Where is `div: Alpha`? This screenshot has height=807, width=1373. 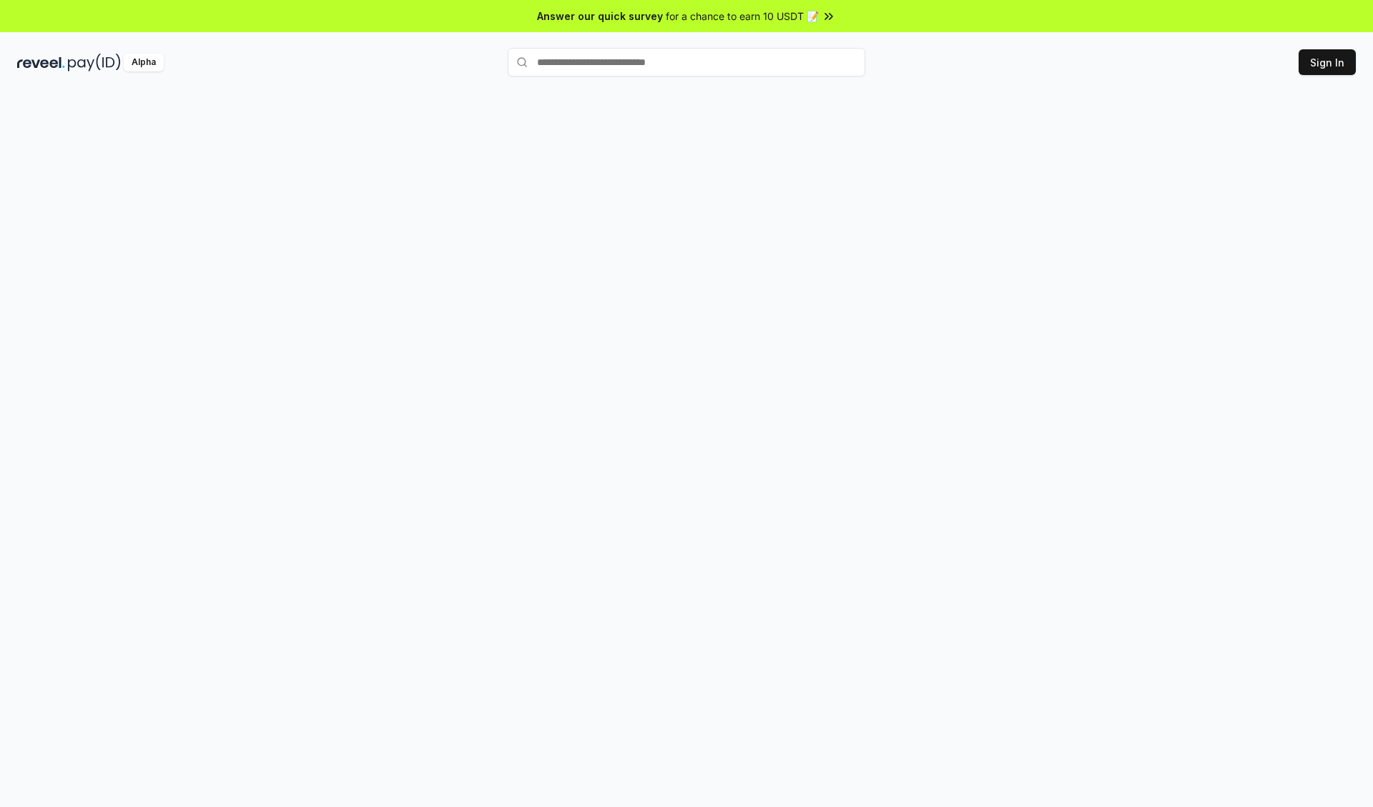 div: Alpha is located at coordinates (144, 62).